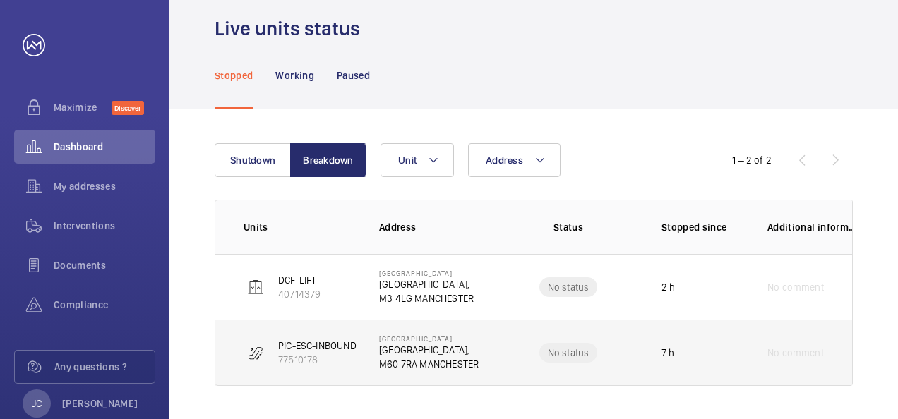 This screenshot has height=419, width=898. What do you see at coordinates (812, 227) in the screenshot?
I see `p: Additional information` at bounding box center [812, 227].